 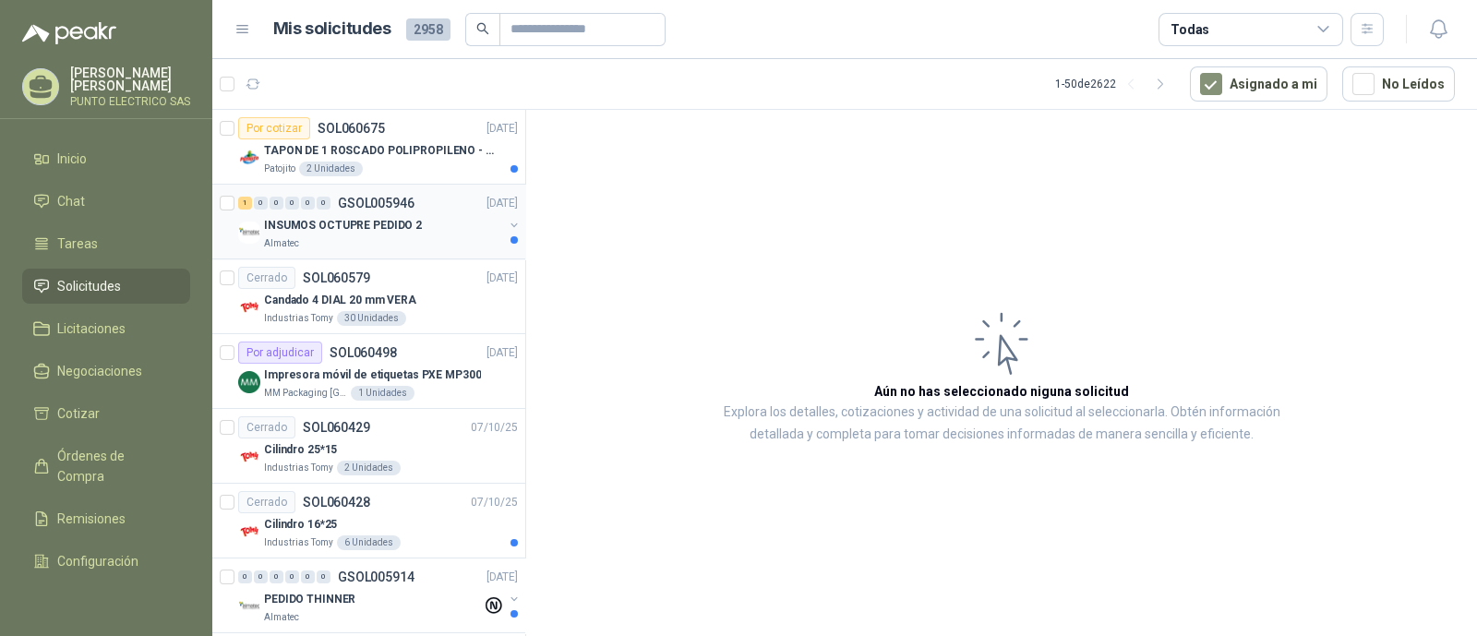 What do you see at coordinates (351, 128) in the screenshot?
I see `p: SOL060675` at bounding box center [351, 128].